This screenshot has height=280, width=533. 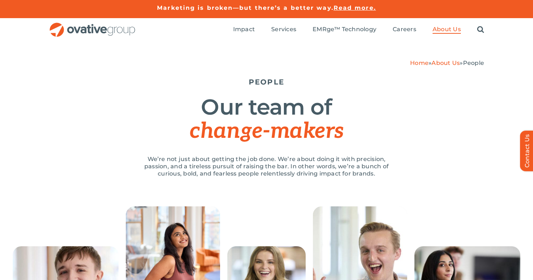 What do you see at coordinates (284, 30) in the screenshot?
I see `a: Services` at bounding box center [284, 30].